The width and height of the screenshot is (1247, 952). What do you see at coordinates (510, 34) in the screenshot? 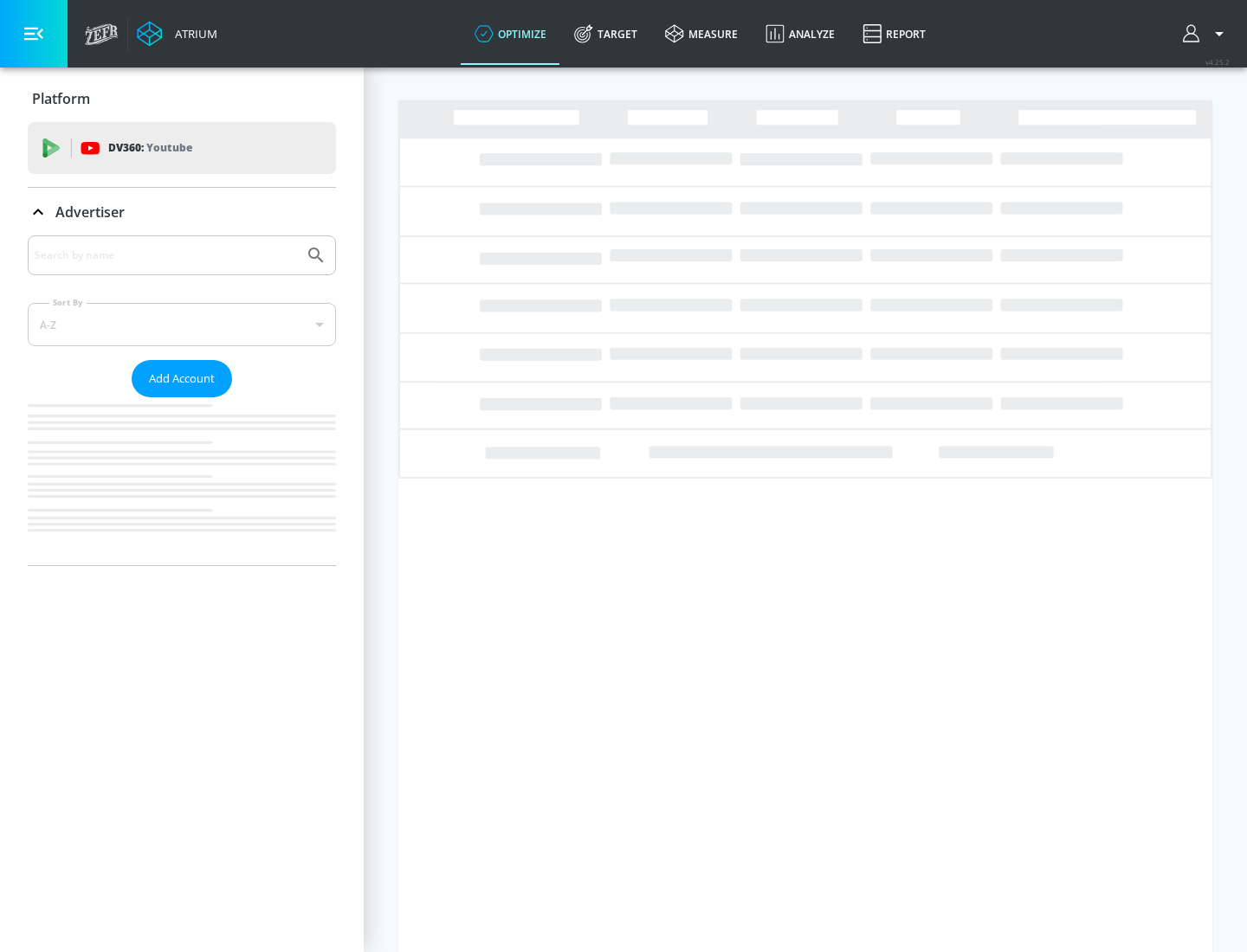
I see `a: optimize` at bounding box center [510, 34].